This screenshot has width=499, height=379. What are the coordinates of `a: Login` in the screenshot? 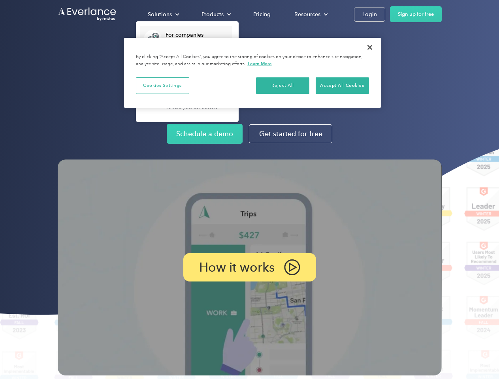 It's located at (369, 14).